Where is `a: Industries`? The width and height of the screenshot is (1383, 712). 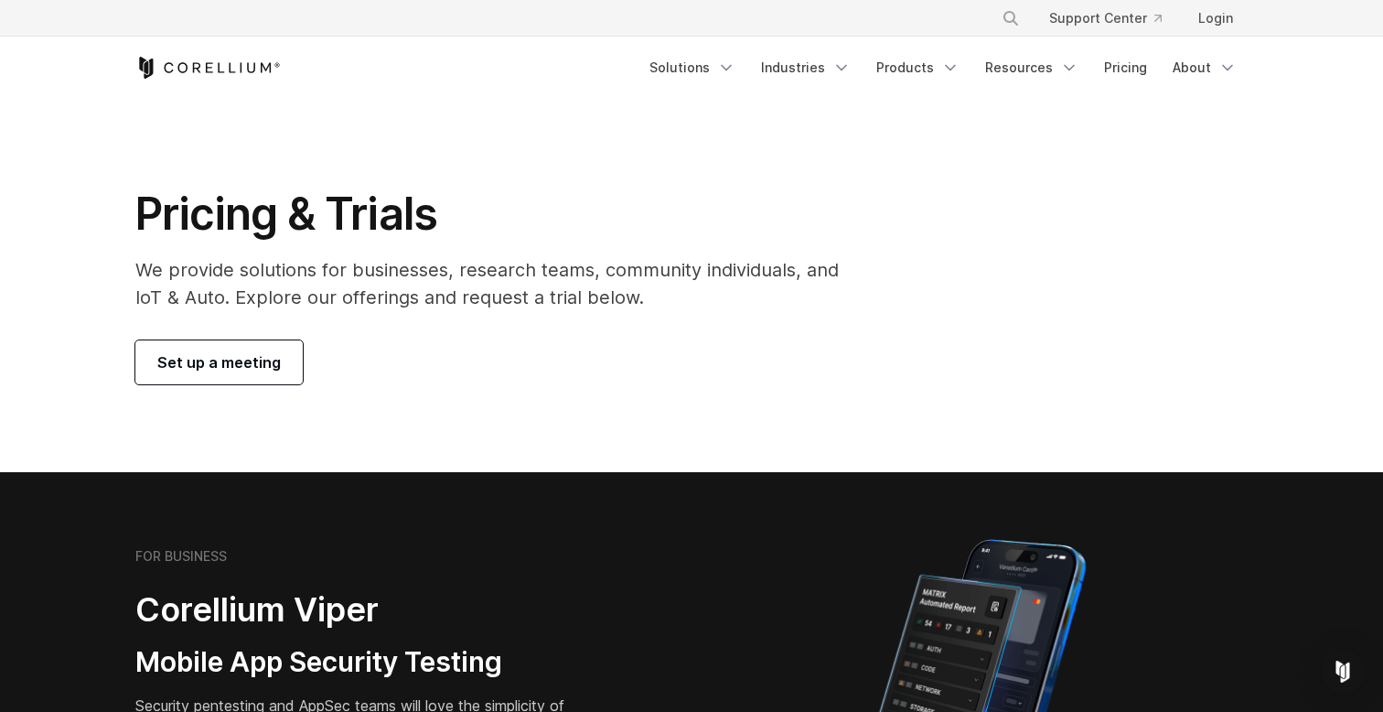
a: Industries is located at coordinates (806, 68).